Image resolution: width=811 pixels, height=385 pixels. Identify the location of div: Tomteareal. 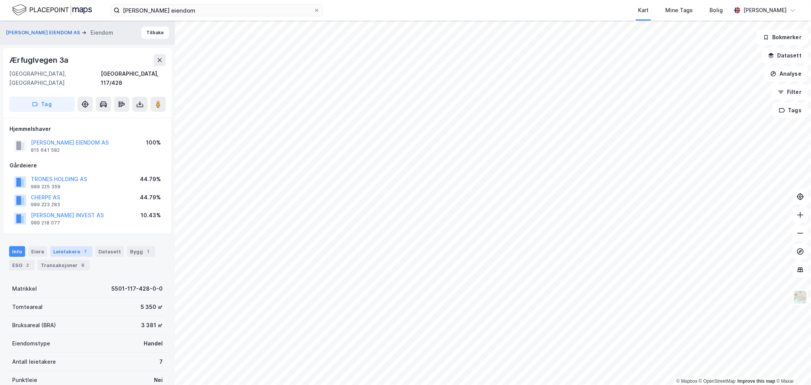
(27, 307).